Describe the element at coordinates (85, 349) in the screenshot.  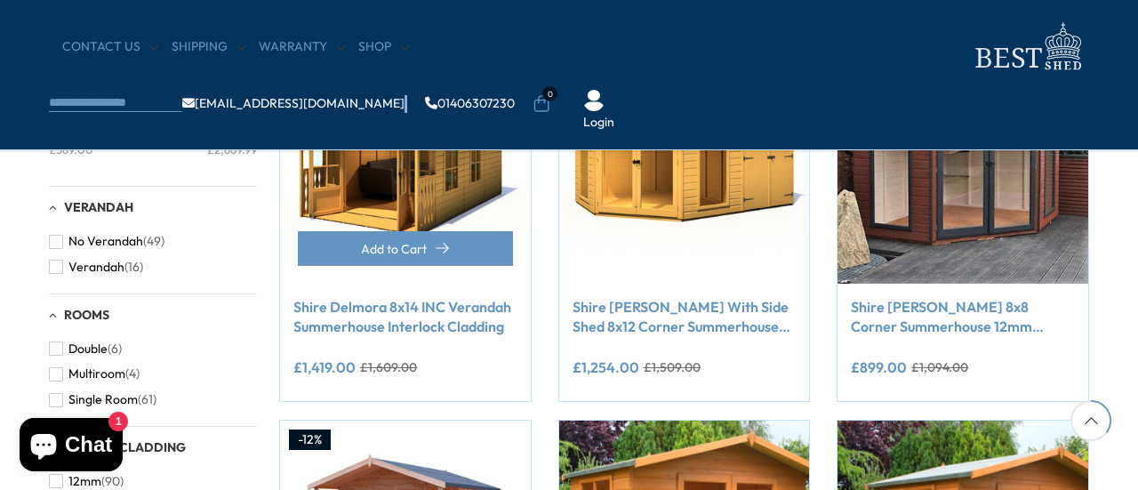
I see `button: Double` at that location.